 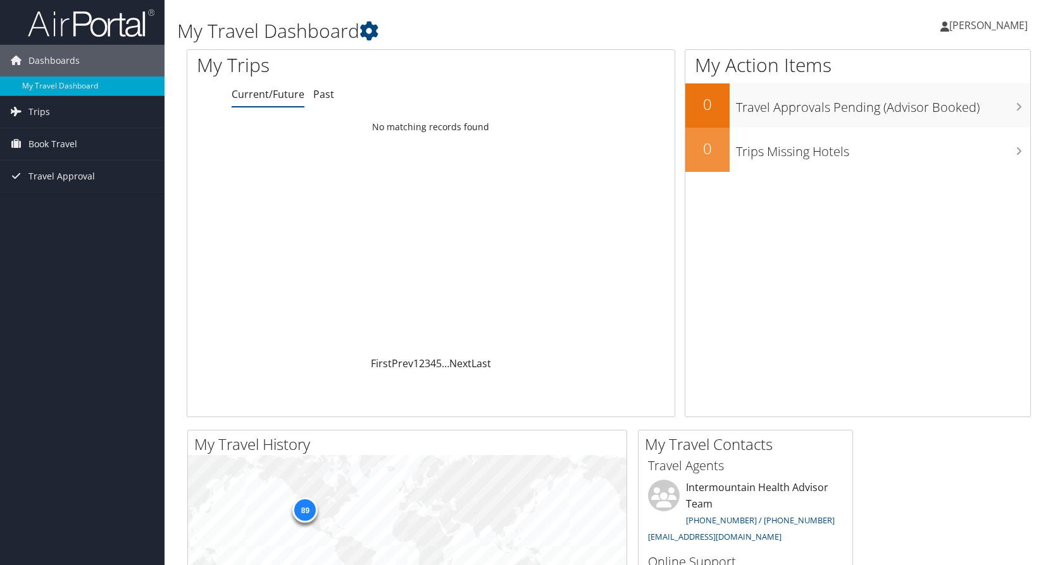 What do you see at coordinates (857, 150) in the screenshot?
I see `a: 0Trips Missing Hotels` at bounding box center [857, 150].